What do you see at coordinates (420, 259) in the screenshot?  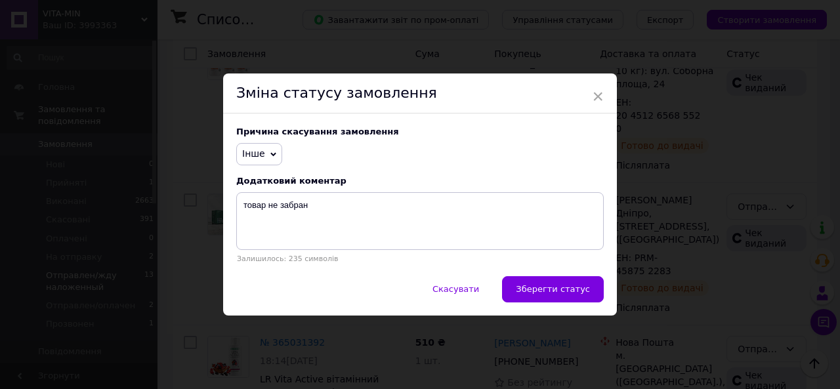 I see `p: Залишилось: 235 символів` at bounding box center [420, 259].